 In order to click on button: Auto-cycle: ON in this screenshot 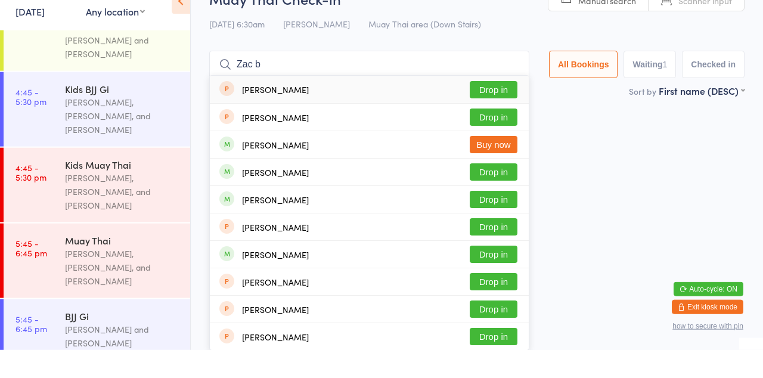, I will do `click(708, 317)`.